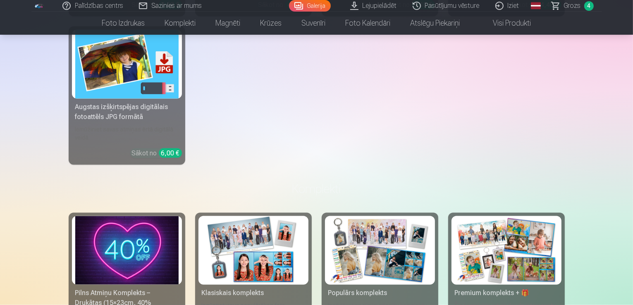 The height and width of the screenshot is (305, 633). What do you see at coordinates (180, 23) in the screenshot?
I see `a: Komplekti` at bounding box center [180, 23].